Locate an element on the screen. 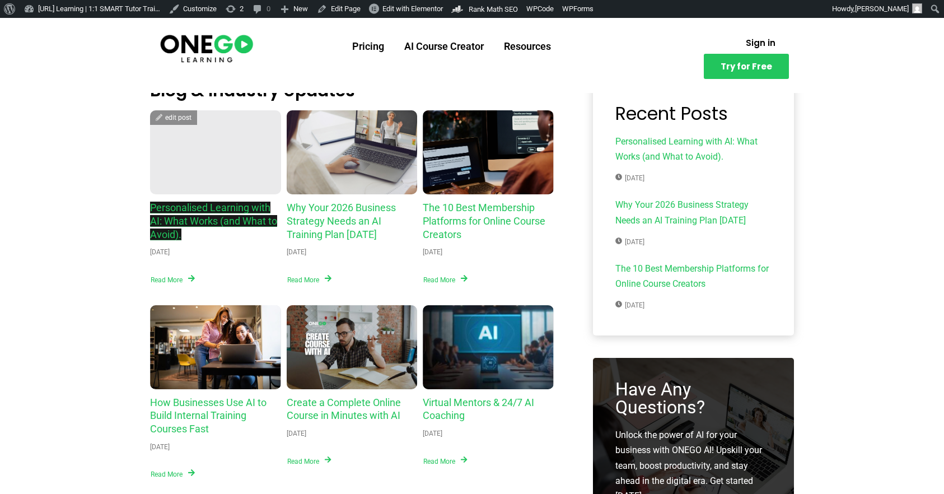 The height and width of the screenshot is (494, 944). span: Try for Free is located at coordinates (746, 66).